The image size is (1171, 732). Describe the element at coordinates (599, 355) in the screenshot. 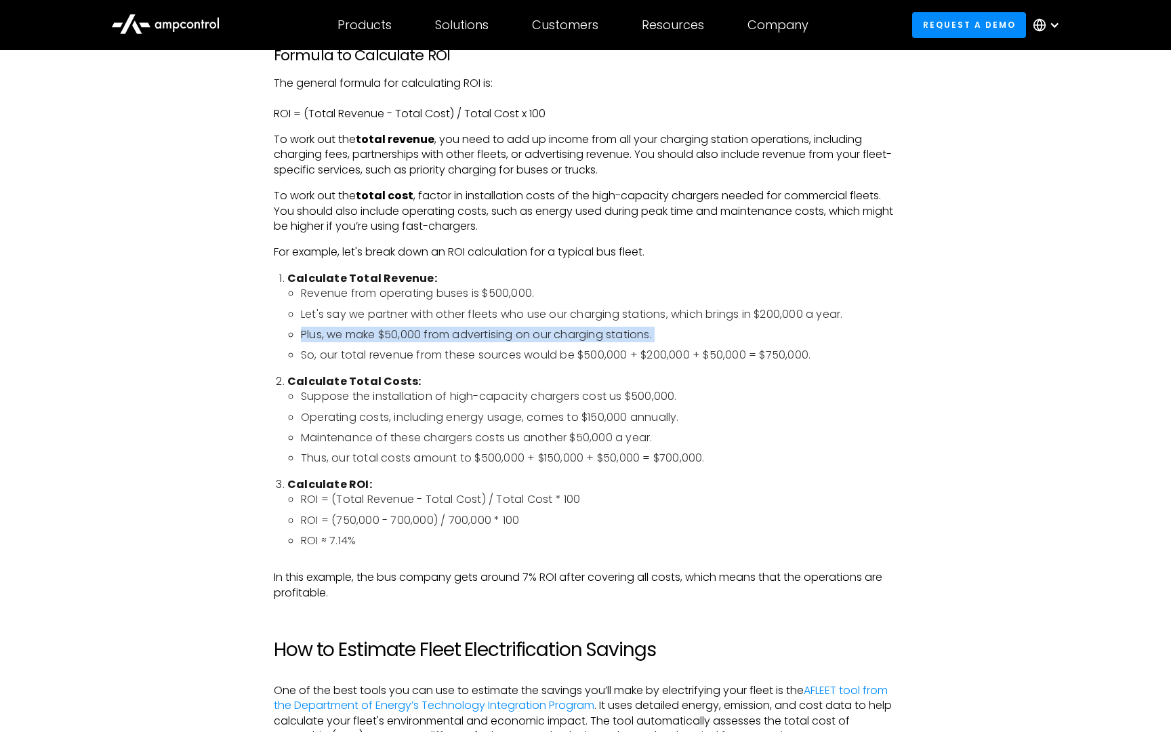

I see `li: So, our total revenue from these sources would be $500,000 + $200,000 + $50,000 = $750,000.` at that location.